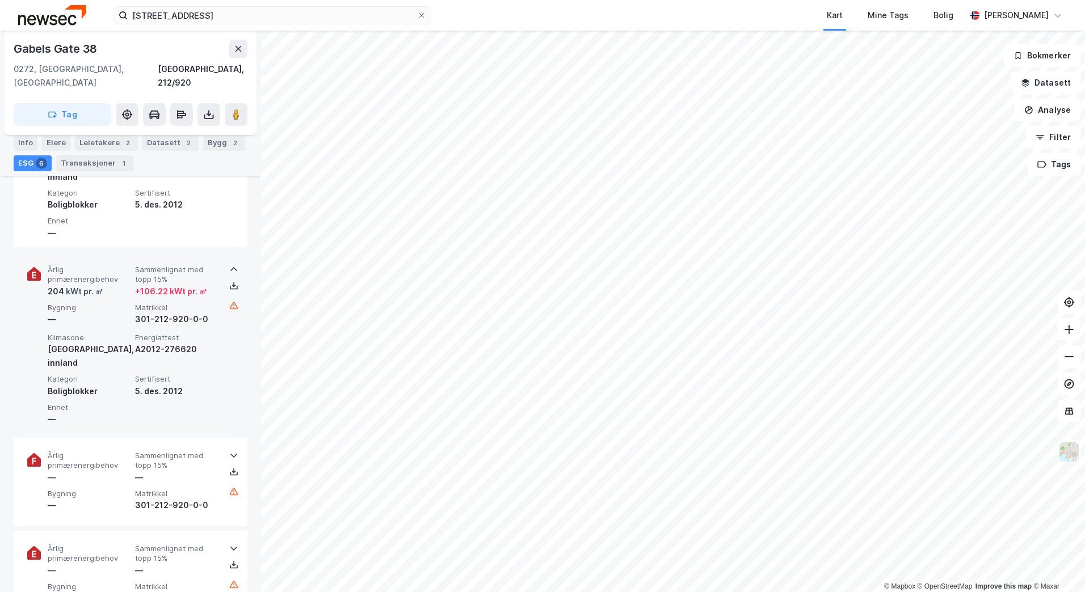  I want to click on div: Transaksjoner, so click(95, 163).